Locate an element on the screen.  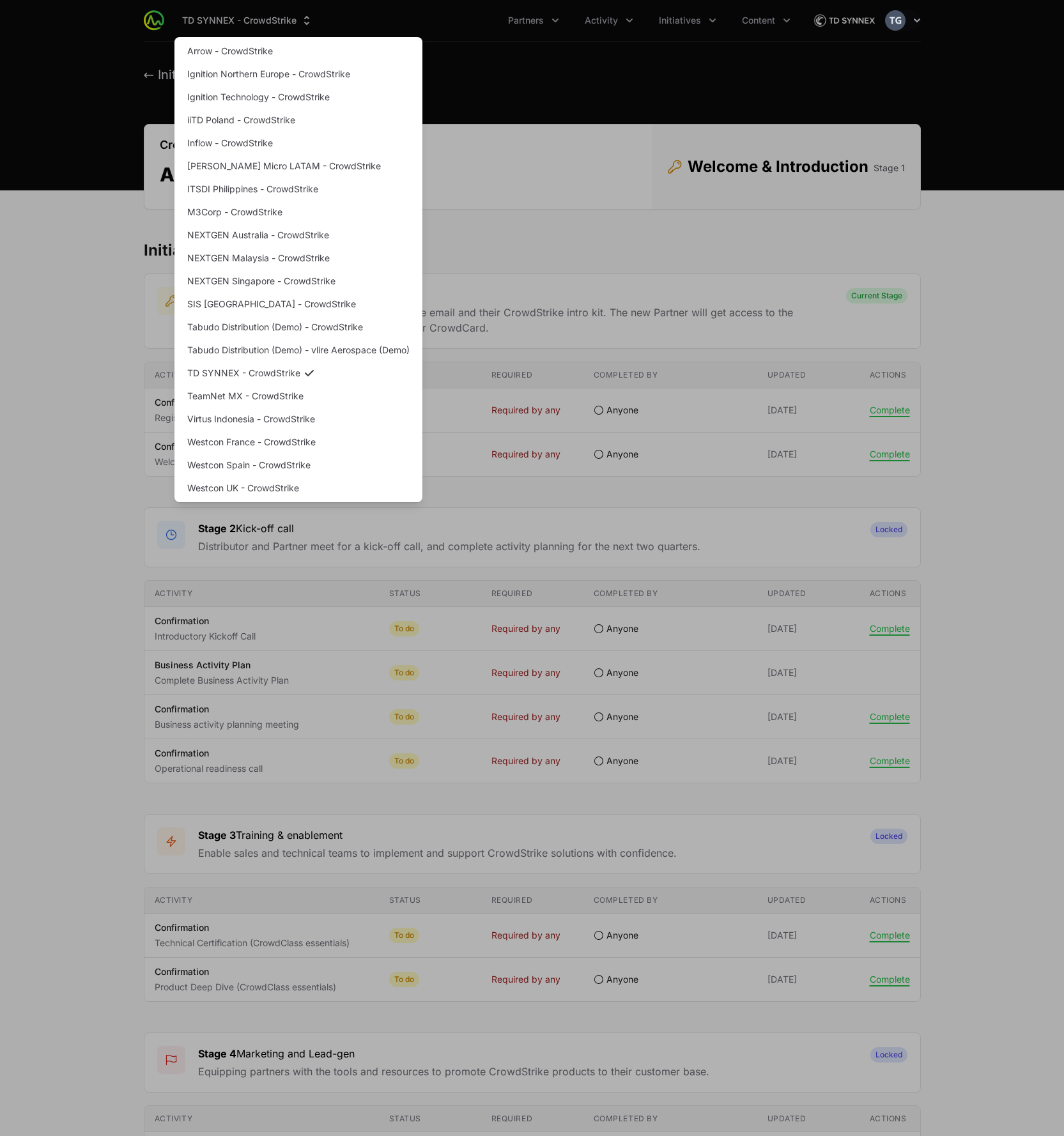
a: iiTD Poland - CrowdStrike is located at coordinates (298, 120).